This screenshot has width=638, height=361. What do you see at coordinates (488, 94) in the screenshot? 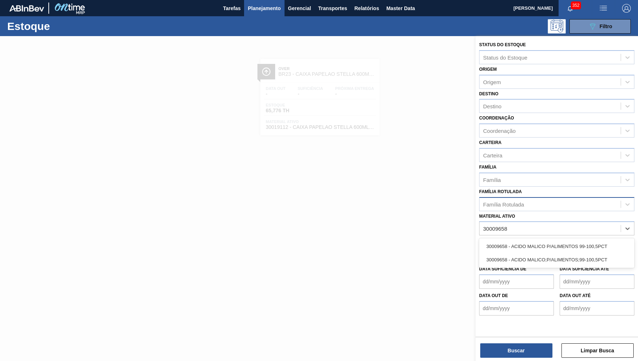
I see `label: Destino` at bounding box center [488, 94].